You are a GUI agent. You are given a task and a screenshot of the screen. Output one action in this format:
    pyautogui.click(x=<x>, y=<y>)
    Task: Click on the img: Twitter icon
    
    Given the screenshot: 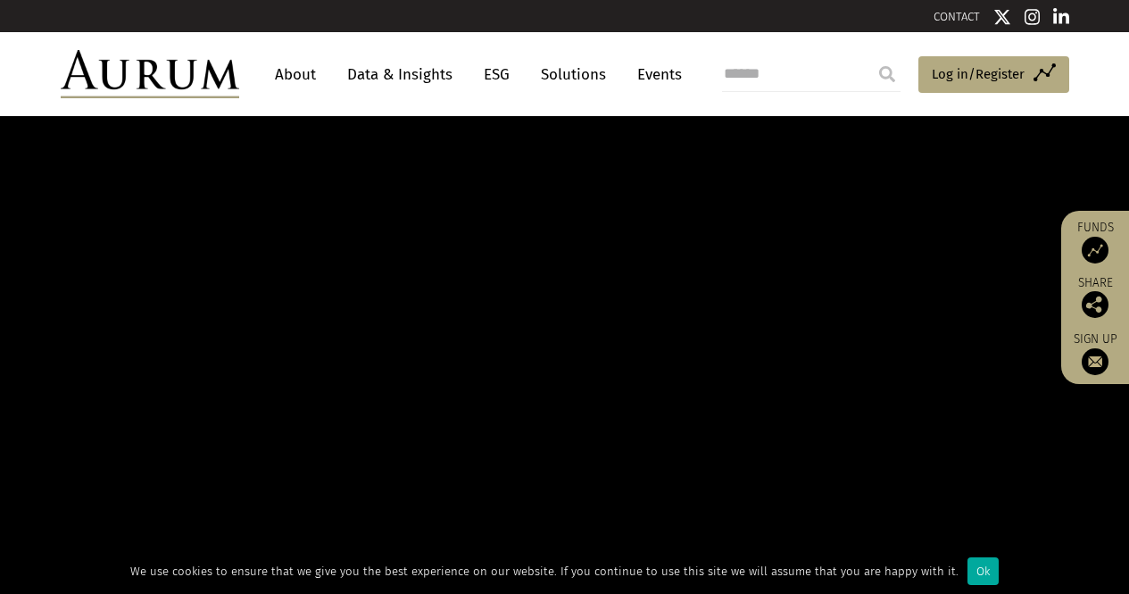 What is the action you would take?
    pyautogui.click(x=1003, y=17)
    